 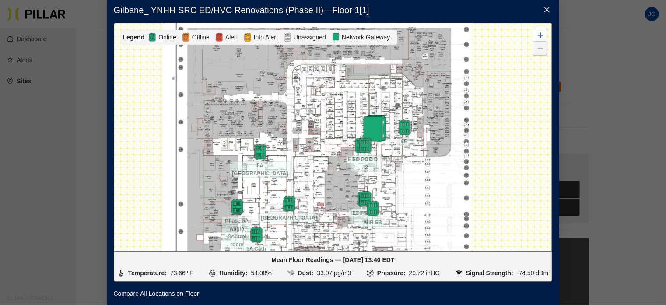 I want to click on span: Info Alert, so click(x=266, y=37).